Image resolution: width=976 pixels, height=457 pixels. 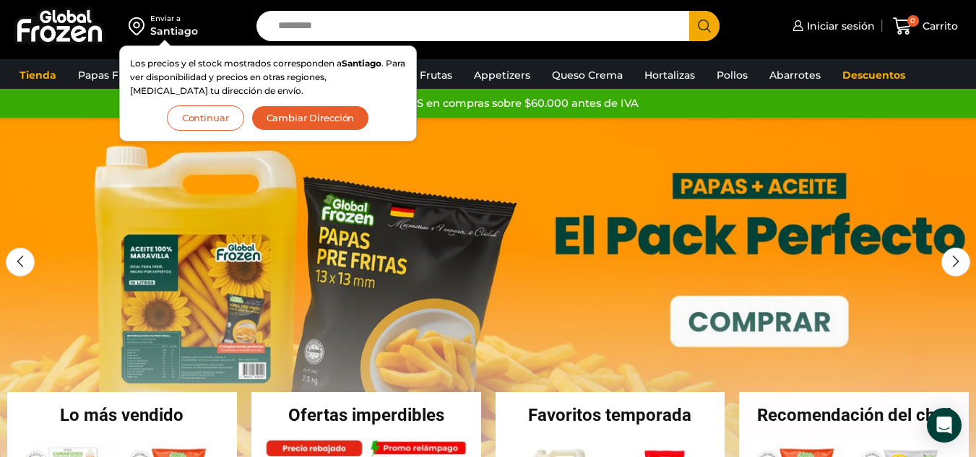 I want to click on div: Santiago, so click(x=174, y=31).